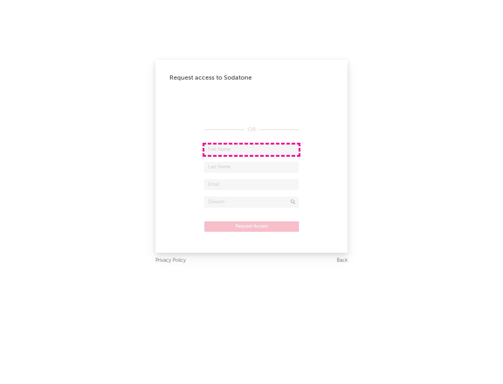 This screenshot has height=384, width=503. What do you see at coordinates (342, 261) in the screenshot?
I see `a: Back` at bounding box center [342, 261].